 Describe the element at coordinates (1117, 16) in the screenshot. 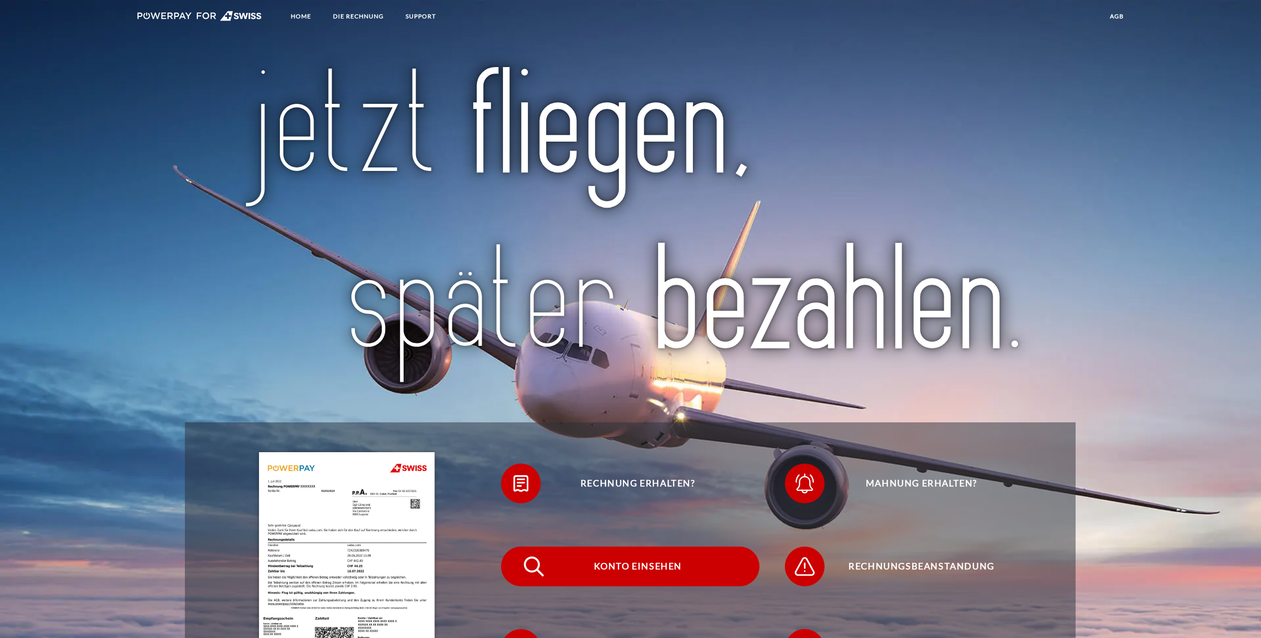

I see `a: agb` at that location.